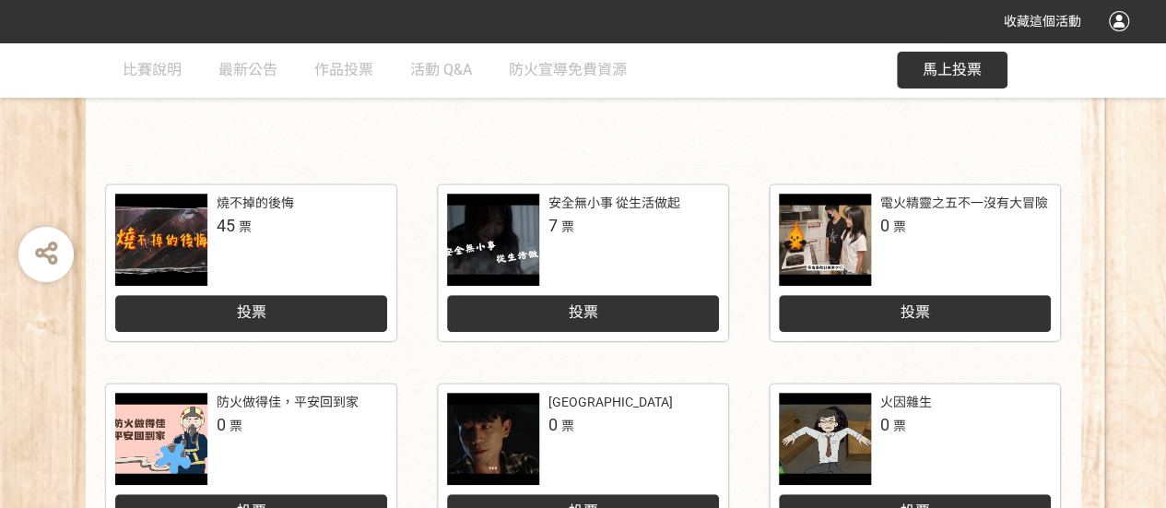 The image size is (1166, 508). I want to click on div: 安全無小事 從生活做起, so click(614, 203).